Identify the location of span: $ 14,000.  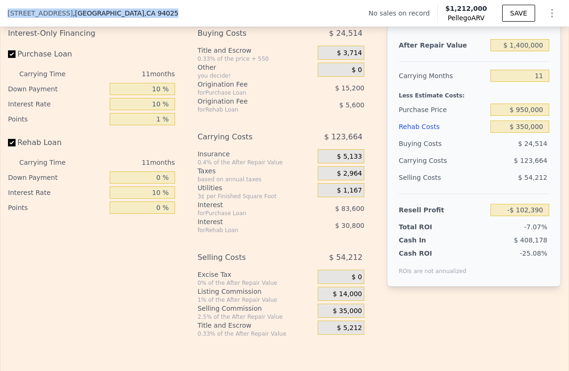
(347, 294).